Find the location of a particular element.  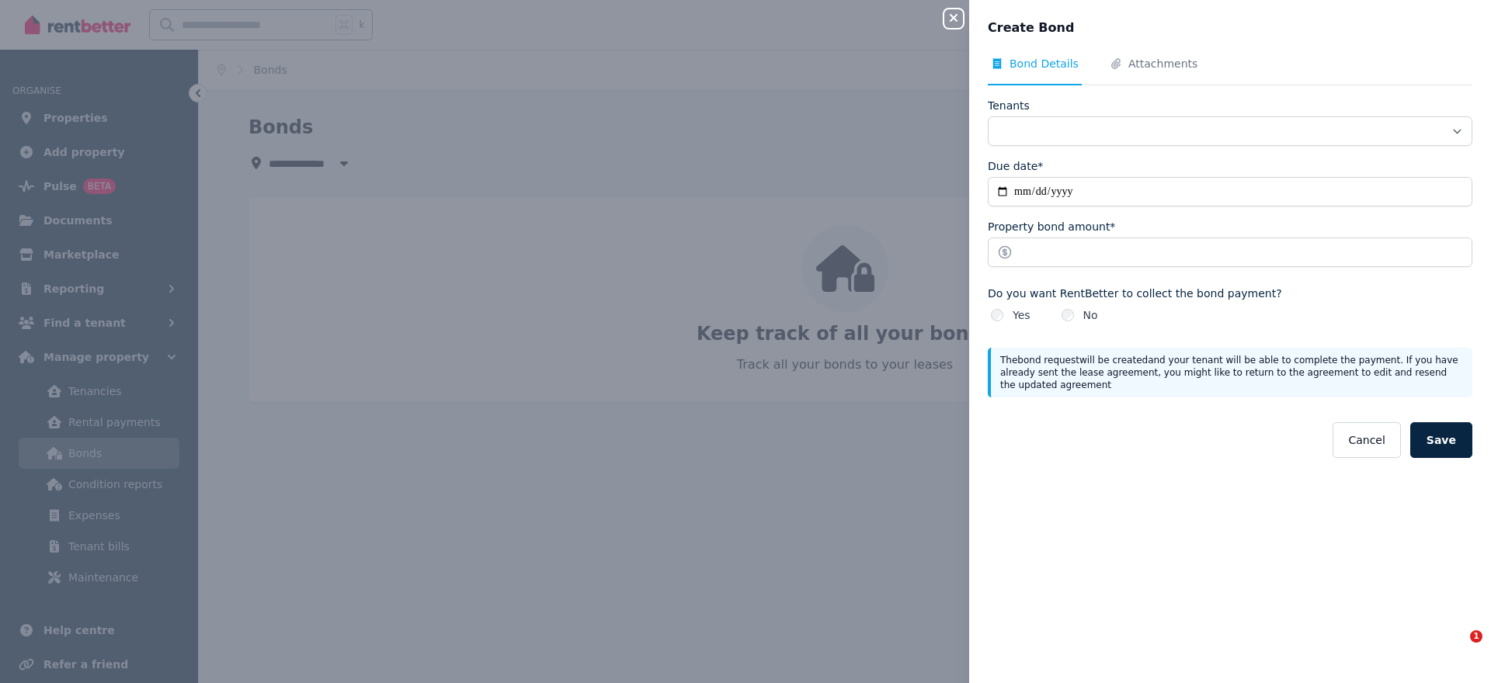

span: 1 is located at coordinates (1476, 637).